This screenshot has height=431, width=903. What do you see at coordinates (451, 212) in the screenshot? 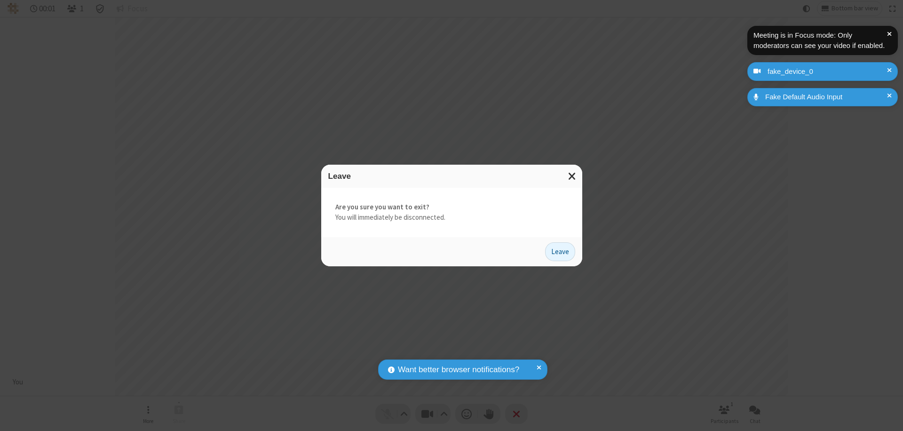
I see `div: You will immediately be disconnected.` at bounding box center [451, 212].